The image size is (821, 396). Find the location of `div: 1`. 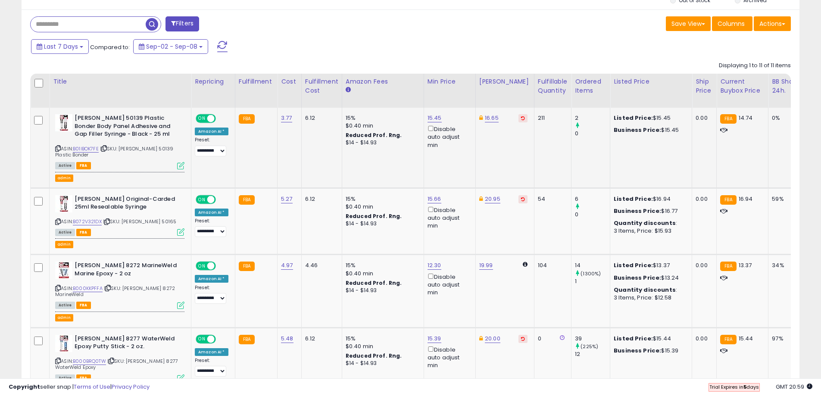

div: 1 is located at coordinates (592, 282).